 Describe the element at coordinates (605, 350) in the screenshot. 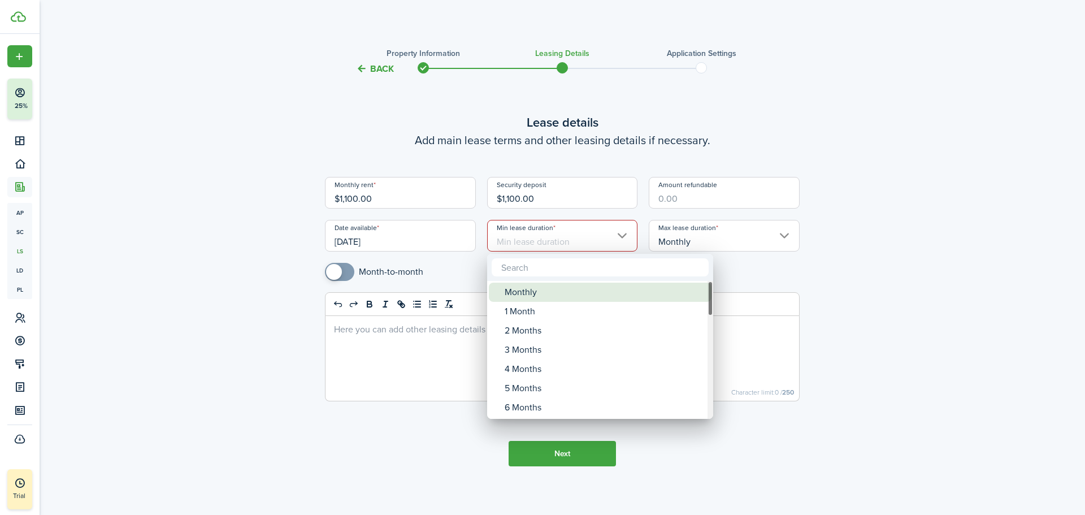

I see `div: 3 Months` at that location.